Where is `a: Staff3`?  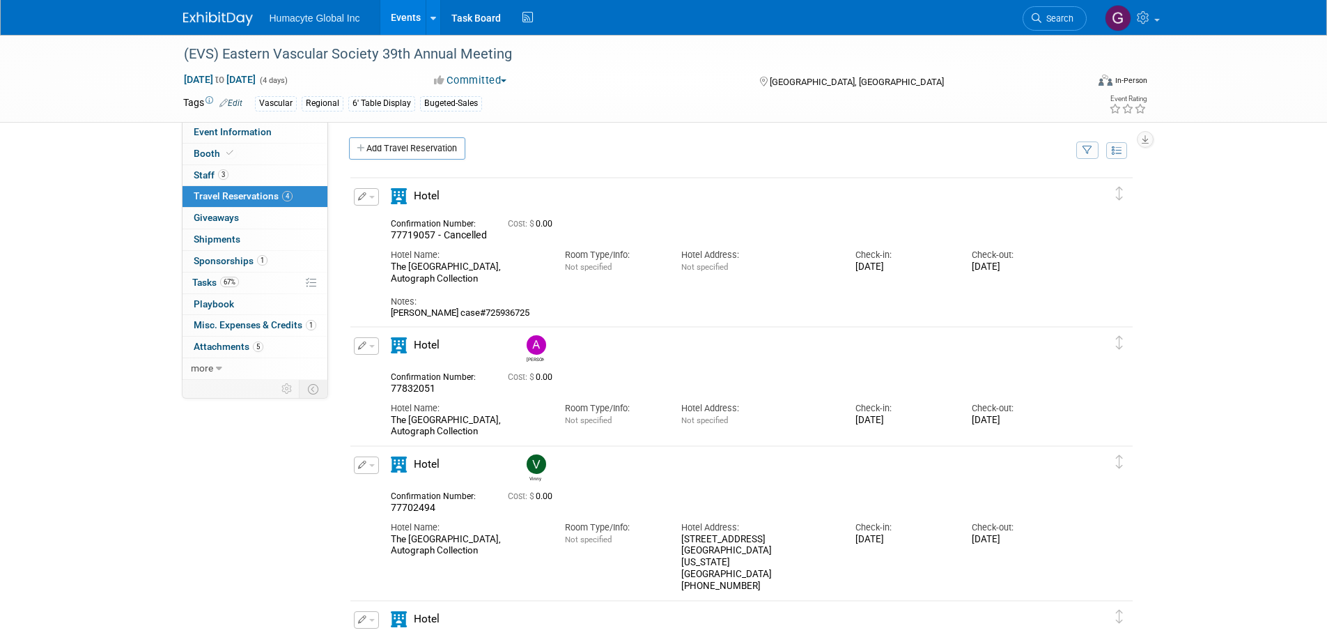
a: Staff3 is located at coordinates (255, 176).